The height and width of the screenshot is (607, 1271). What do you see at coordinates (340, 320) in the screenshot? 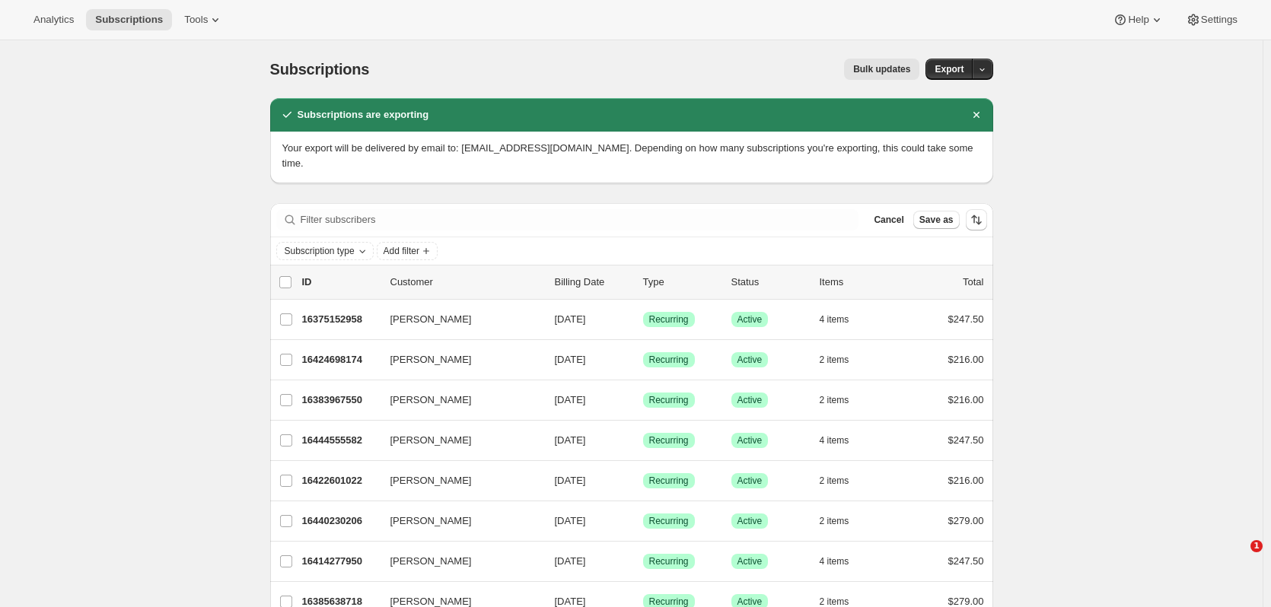
I see `p: 16375152958` at bounding box center [340, 320].